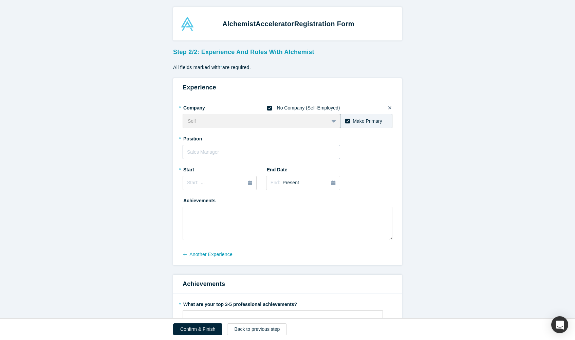  I want to click on span: Accelerator, so click(275, 24).